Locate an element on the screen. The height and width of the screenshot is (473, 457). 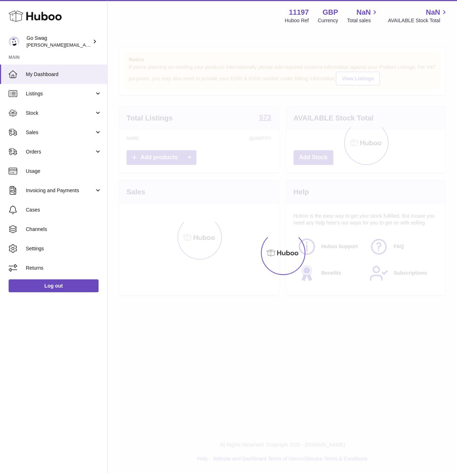
span: Settings is located at coordinates (64, 248).